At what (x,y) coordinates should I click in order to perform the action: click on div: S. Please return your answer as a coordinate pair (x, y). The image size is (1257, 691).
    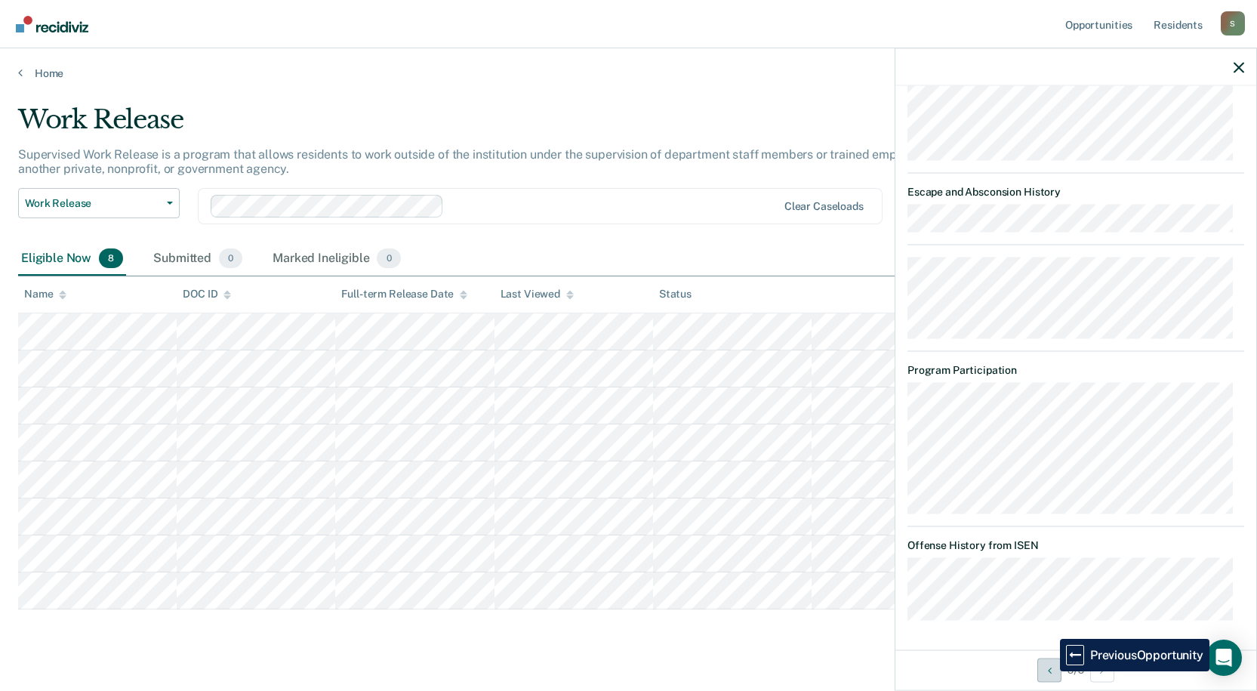
    Looking at the image, I should click on (1232, 23).